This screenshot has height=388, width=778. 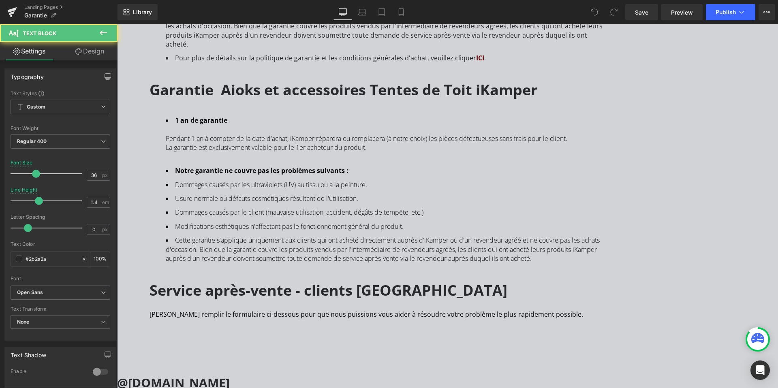 What do you see at coordinates (363, 34) in the screenshot?
I see `span: ICI` at bounding box center [363, 34].